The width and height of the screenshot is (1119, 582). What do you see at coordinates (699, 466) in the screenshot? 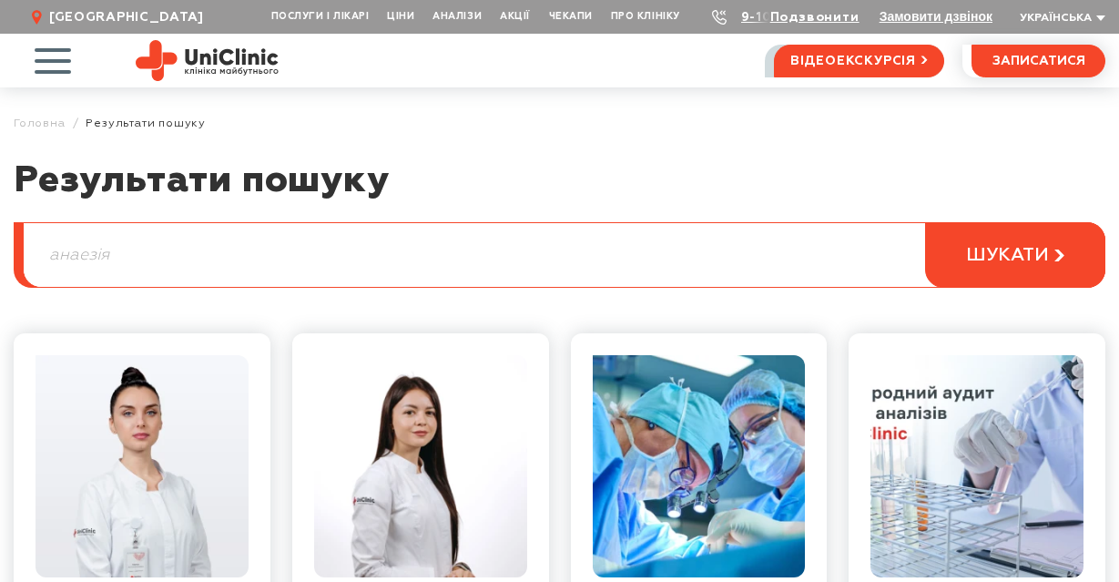
I see `a: Операції при анальній тріщині` at bounding box center [699, 466].